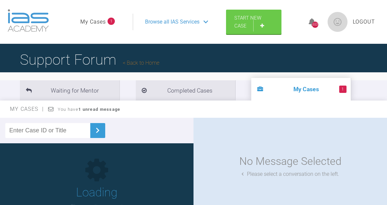 The width and height of the screenshot is (387, 205). What do you see at coordinates (290, 174) in the screenshot?
I see `div: Please select a conversation on the left.` at bounding box center [290, 174].